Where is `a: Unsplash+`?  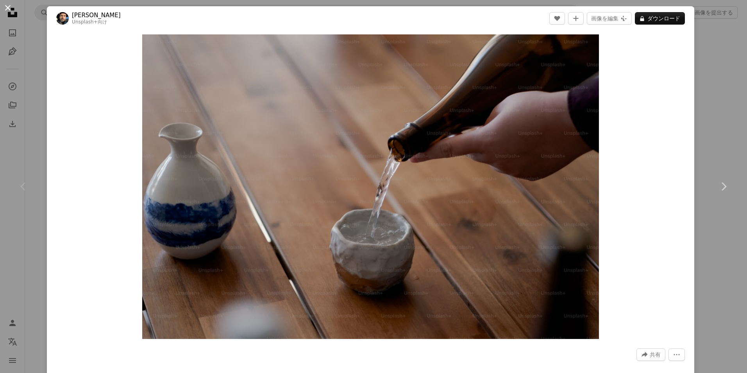
a: Unsplash+ is located at coordinates (85, 22).